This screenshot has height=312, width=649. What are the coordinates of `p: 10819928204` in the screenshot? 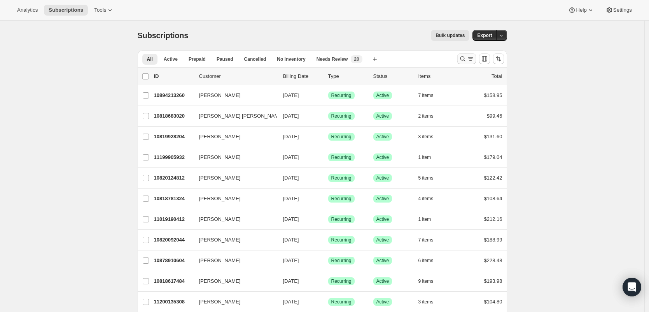 It's located at (173, 137).